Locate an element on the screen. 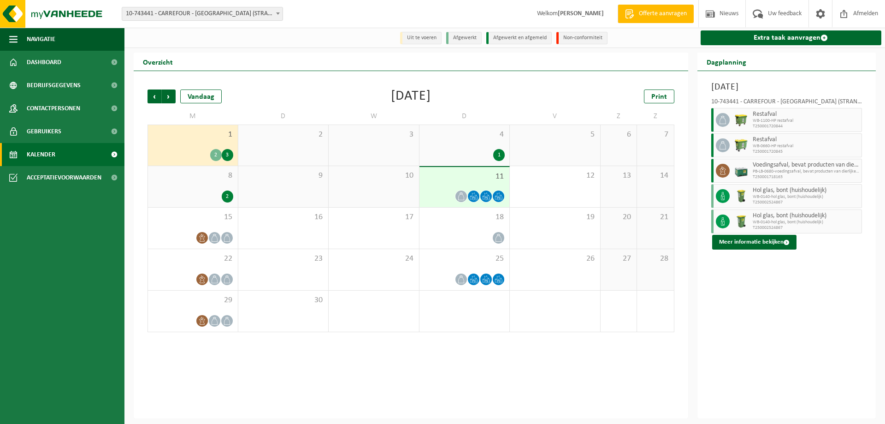 Image resolution: width=885 pixels, height=424 pixels. span: 29 is located at coordinates (193, 300).